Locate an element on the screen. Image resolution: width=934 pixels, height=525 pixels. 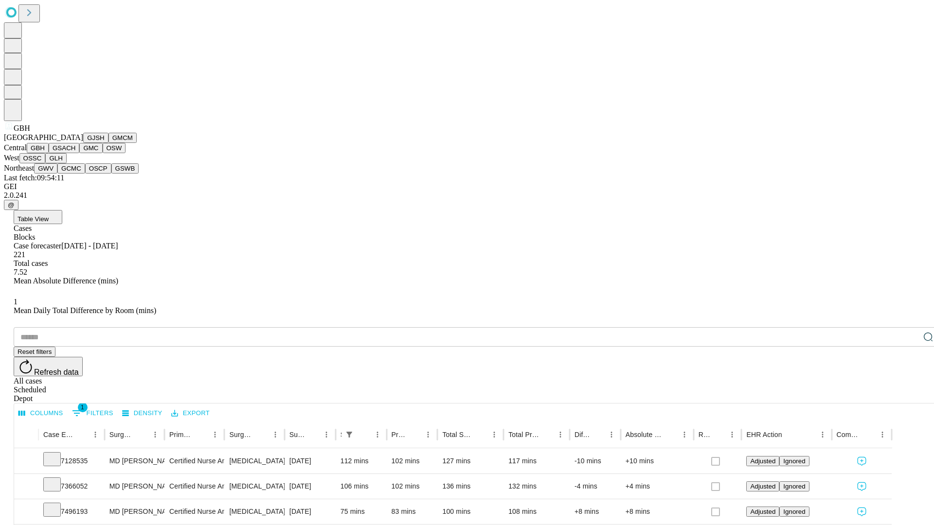
button: GCMC is located at coordinates (71, 168).